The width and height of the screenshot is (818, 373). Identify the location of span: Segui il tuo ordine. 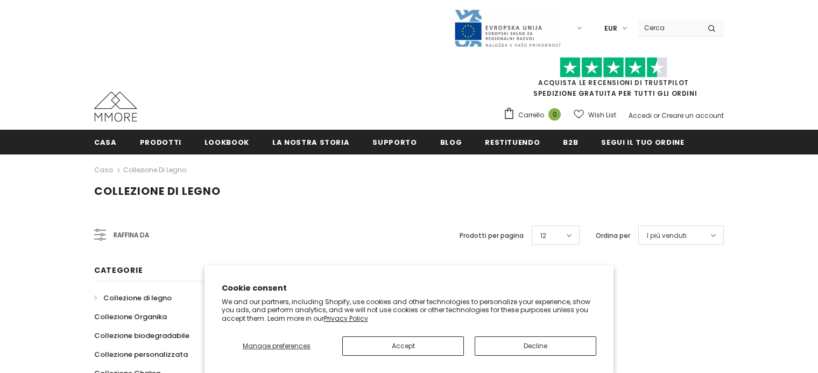
(643, 142).